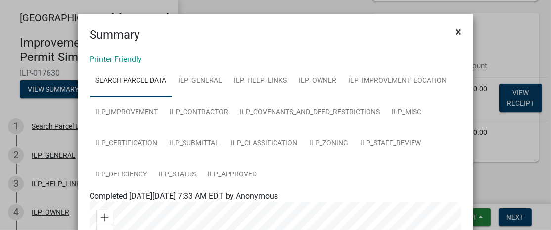 The height and width of the screenshot is (230, 551). Describe the element at coordinates (121, 175) in the screenshot. I see `a: ILP_DEFICIENCY` at that location.